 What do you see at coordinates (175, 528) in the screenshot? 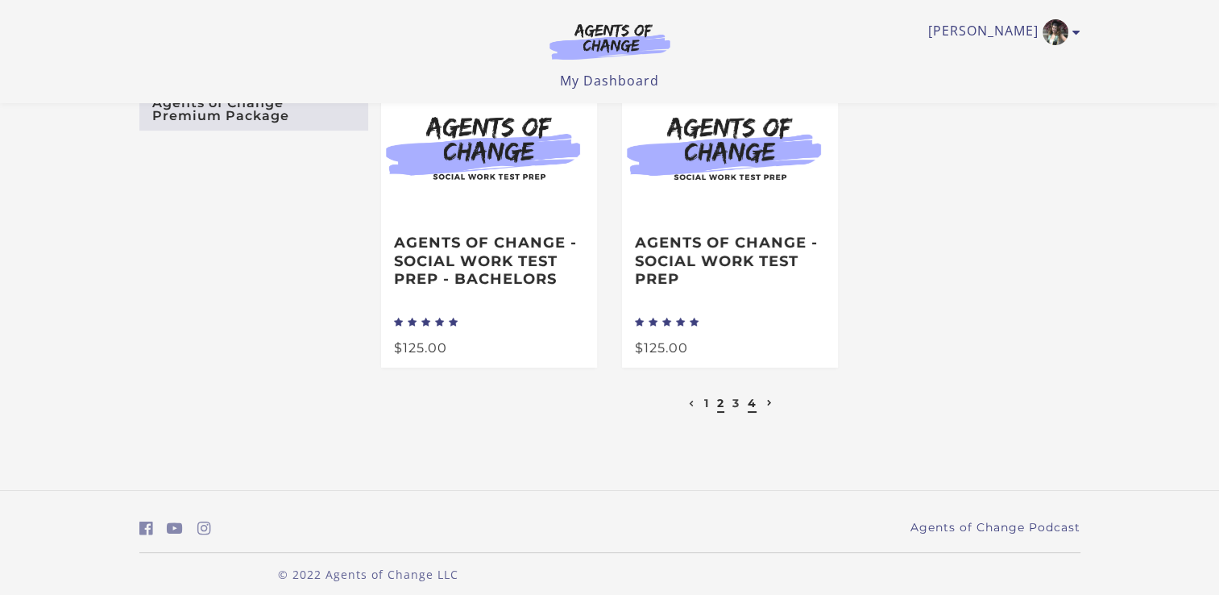
I see `a: https://www.youtube.com/c/AgentsofChangeTestPrepbyMeaganMitchell (Open in a new window)` at bounding box center [175, 528].